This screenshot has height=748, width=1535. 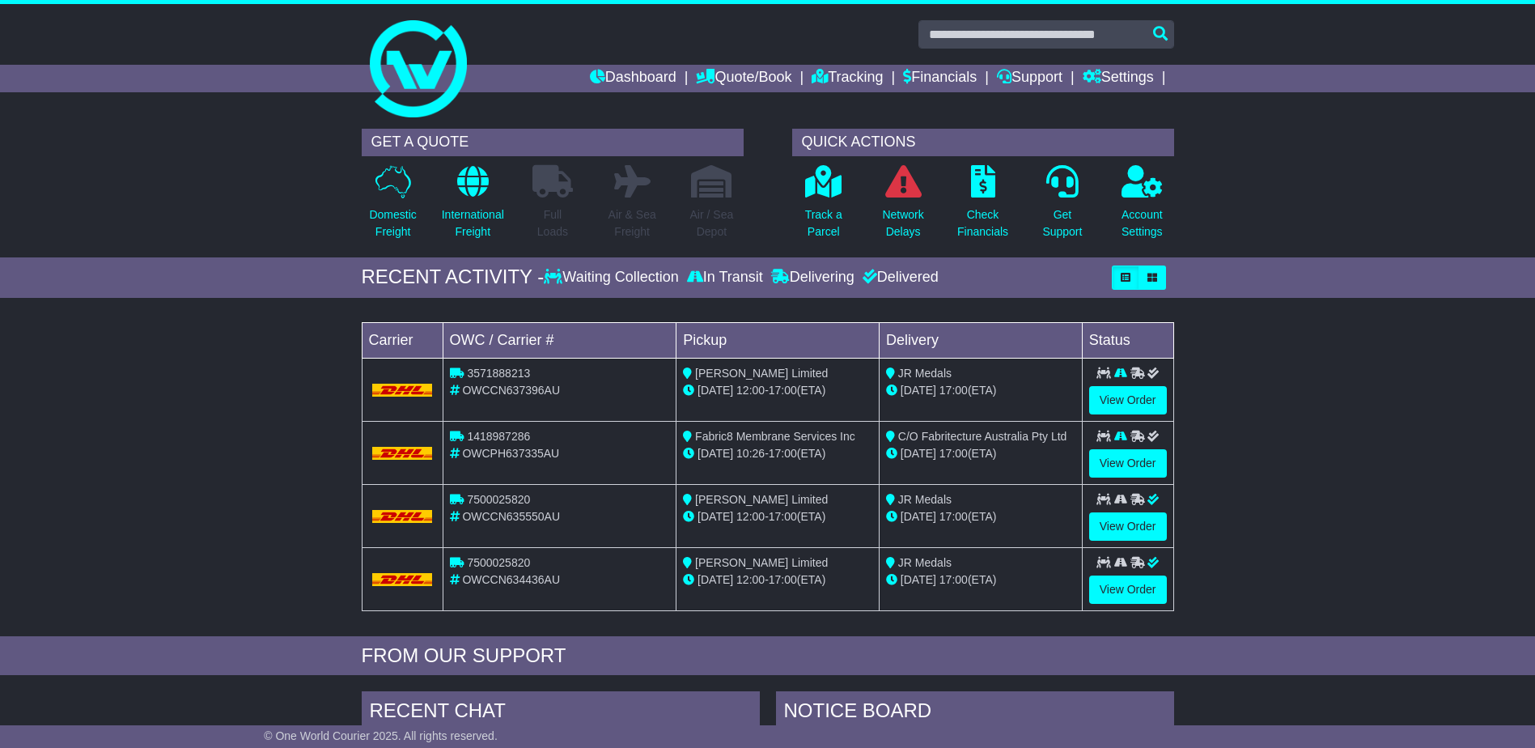 What do you see at coordinates (499, 373) in the screenshot?
I see `span: 3571888213` at bounding box center [499, 373].